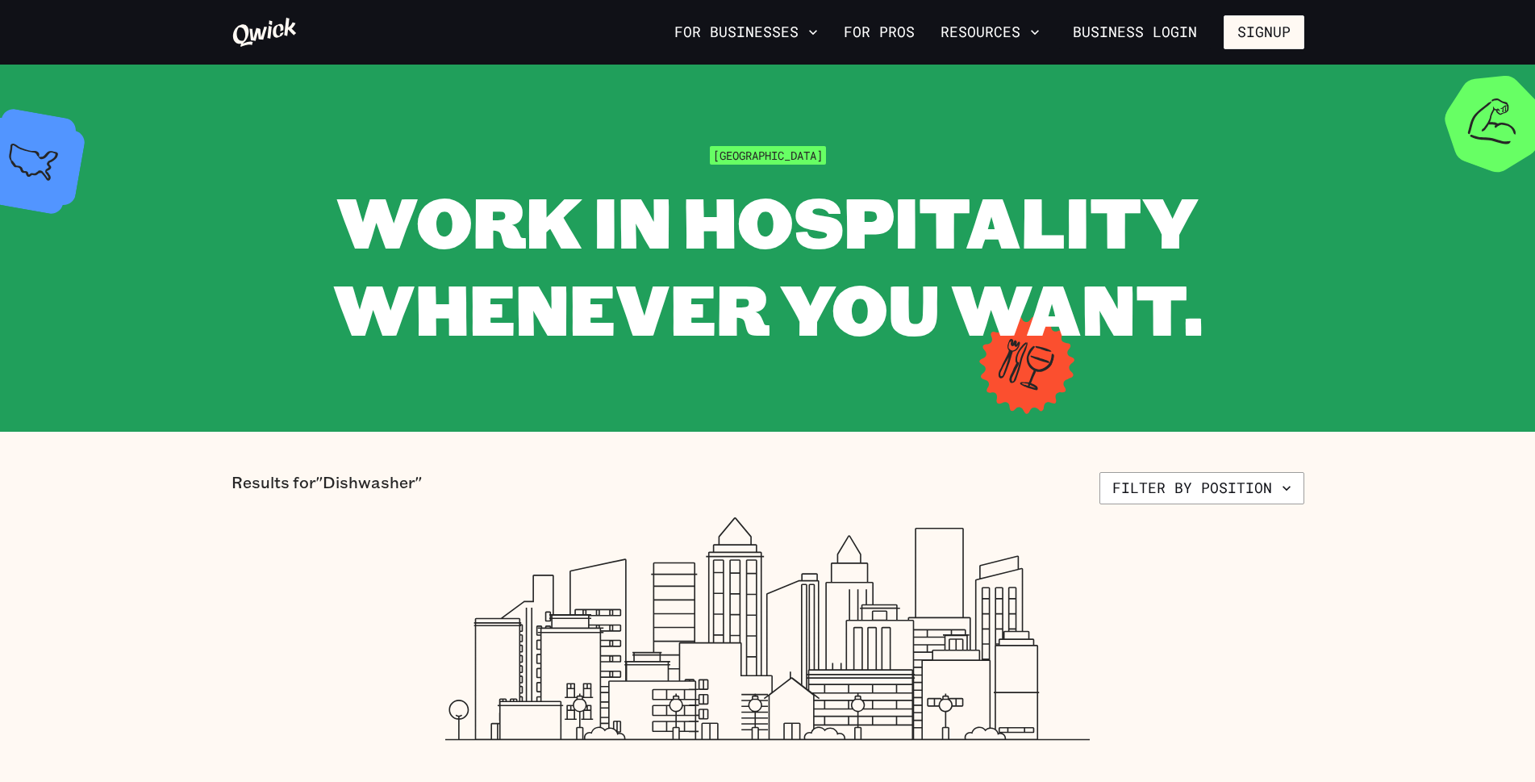 The image size is (1535, 782). I want to click on p: Results for "Dishwasher", so click(327, 488).